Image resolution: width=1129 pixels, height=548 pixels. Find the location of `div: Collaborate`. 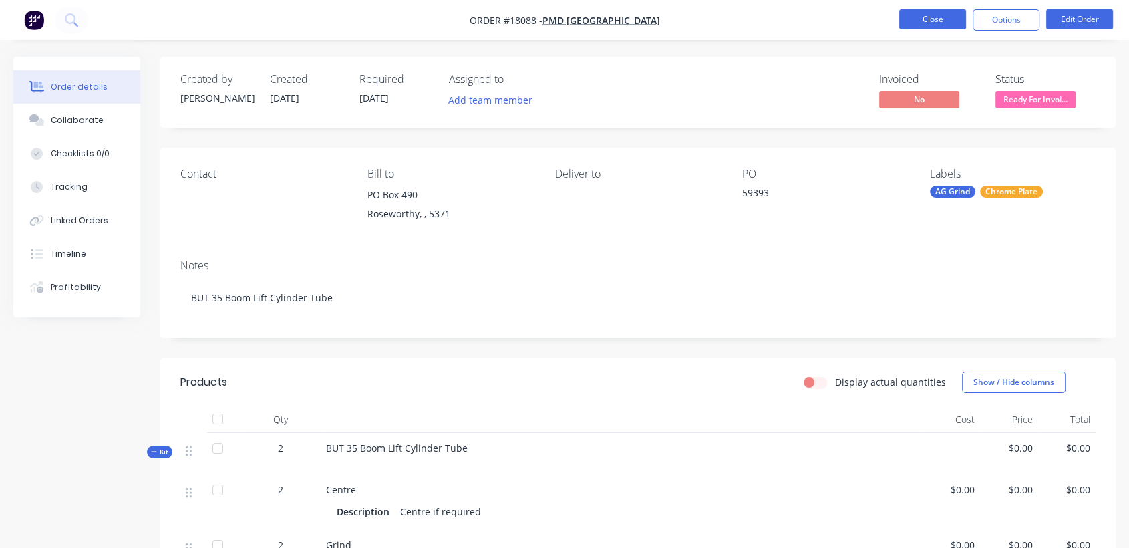

div: Collaborate is located at coordinates (77, 120).